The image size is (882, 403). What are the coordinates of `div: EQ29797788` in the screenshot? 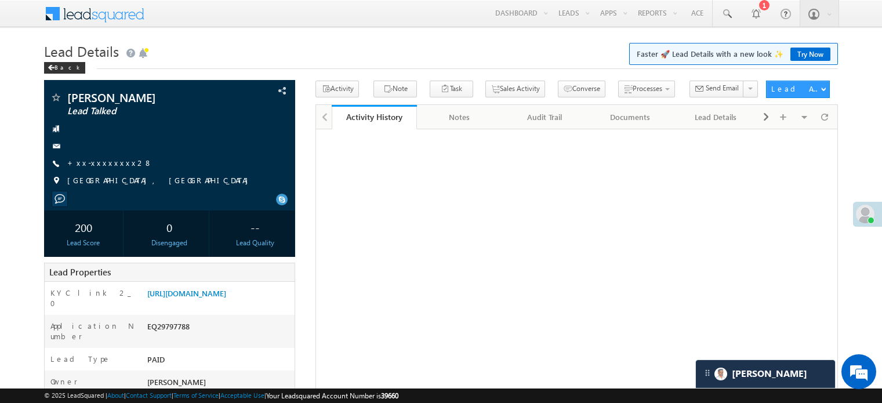 It's located at (219, 329).